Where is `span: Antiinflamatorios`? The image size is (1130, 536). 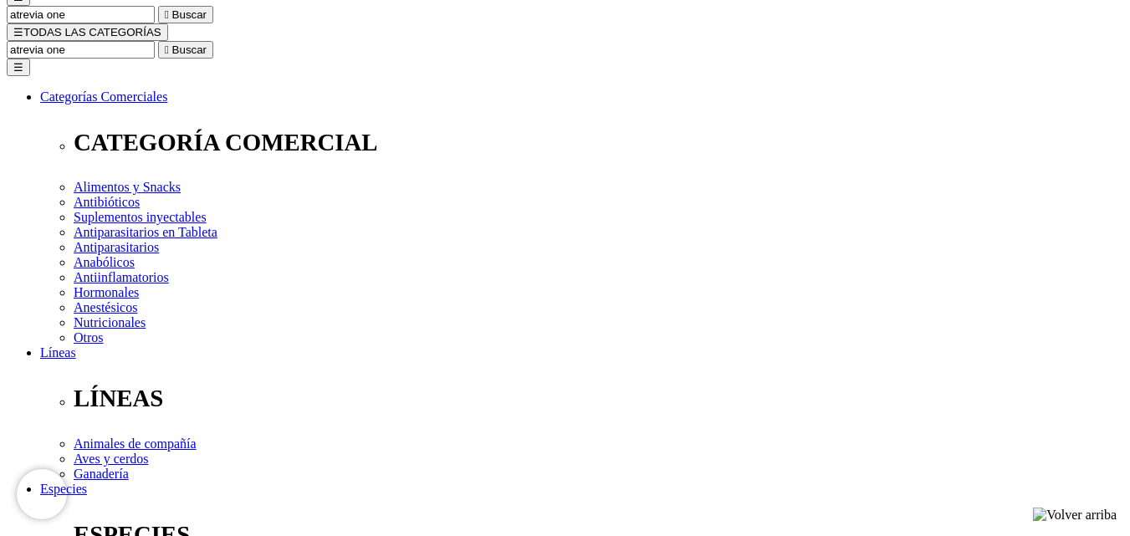 span: Antiinflamatorios is located at coordinates (121, 277).